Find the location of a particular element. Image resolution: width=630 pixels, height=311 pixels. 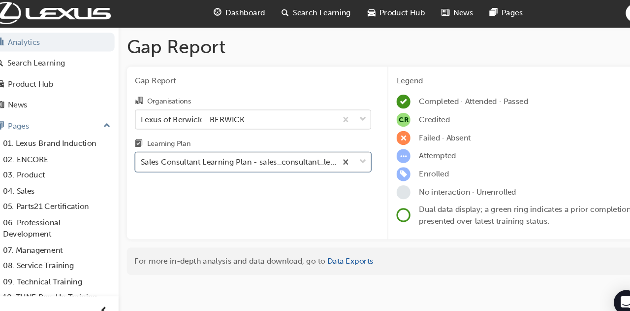

span: up-icon is located at coordinates (114, 122).